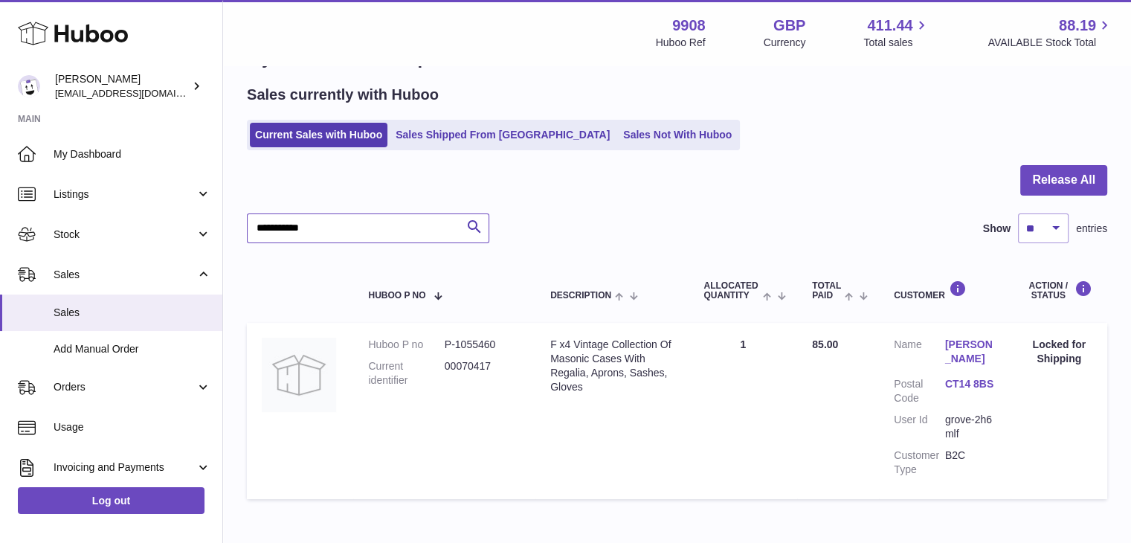 The height and width of the screenshot is (543, 1131). Describe the element at coordinates (612, 366) in the screenshot. I see `div: F x4 Vintage Collection Of Masonic Cases With Regalia, Aprons, Sashes, Gloves` at that location.